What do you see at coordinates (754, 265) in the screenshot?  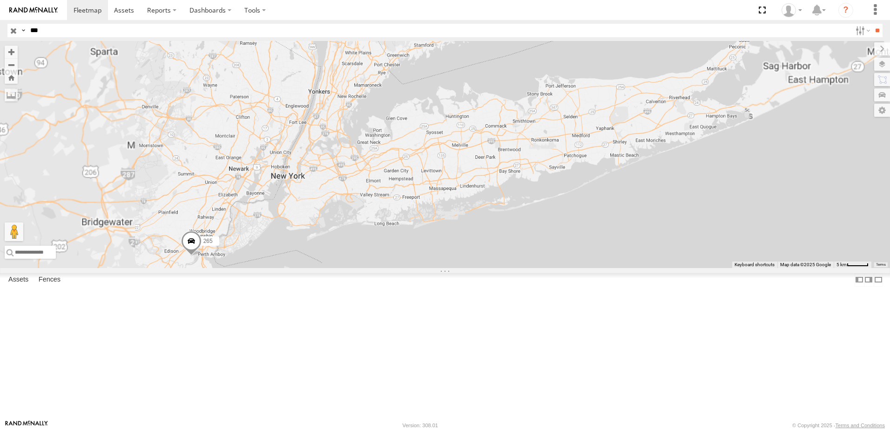 I see `button: Keyboard shortcuts` at bounding box center [754, 265].